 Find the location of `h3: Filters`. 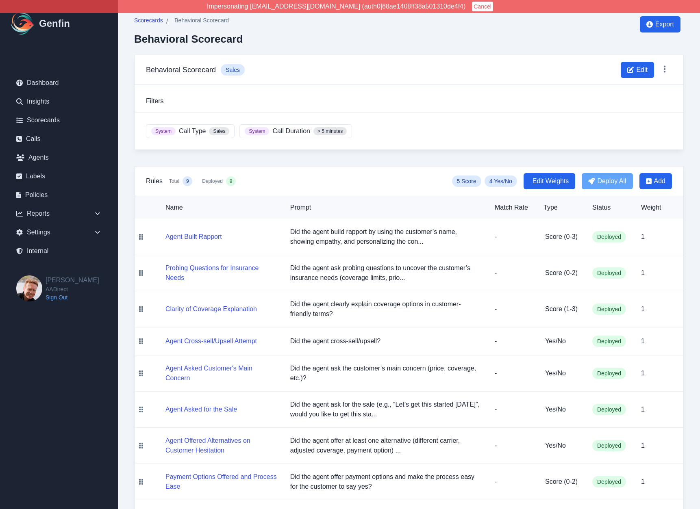

h3: Filters is located at coordinates (409, 101).